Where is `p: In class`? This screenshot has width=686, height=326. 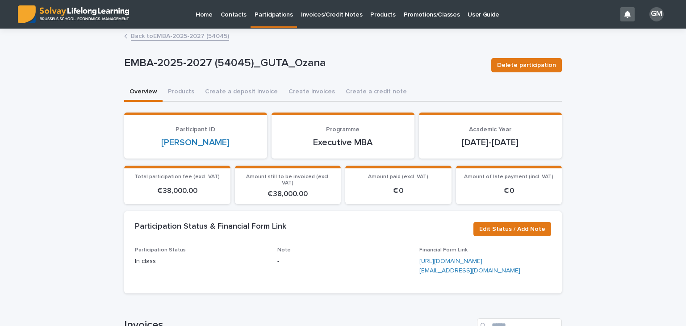 p: In class is located at coordinates (201, 261).